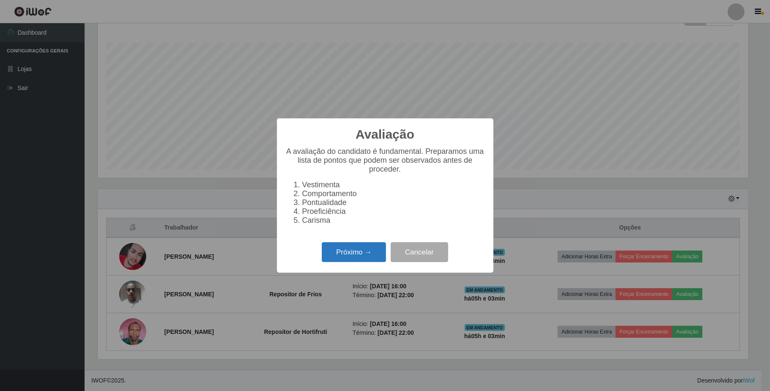 This screenshot has height=391, width=770. Describe the element at coordinates (419, 252) in the screenshot. I see `button: Cancelar` at that location.